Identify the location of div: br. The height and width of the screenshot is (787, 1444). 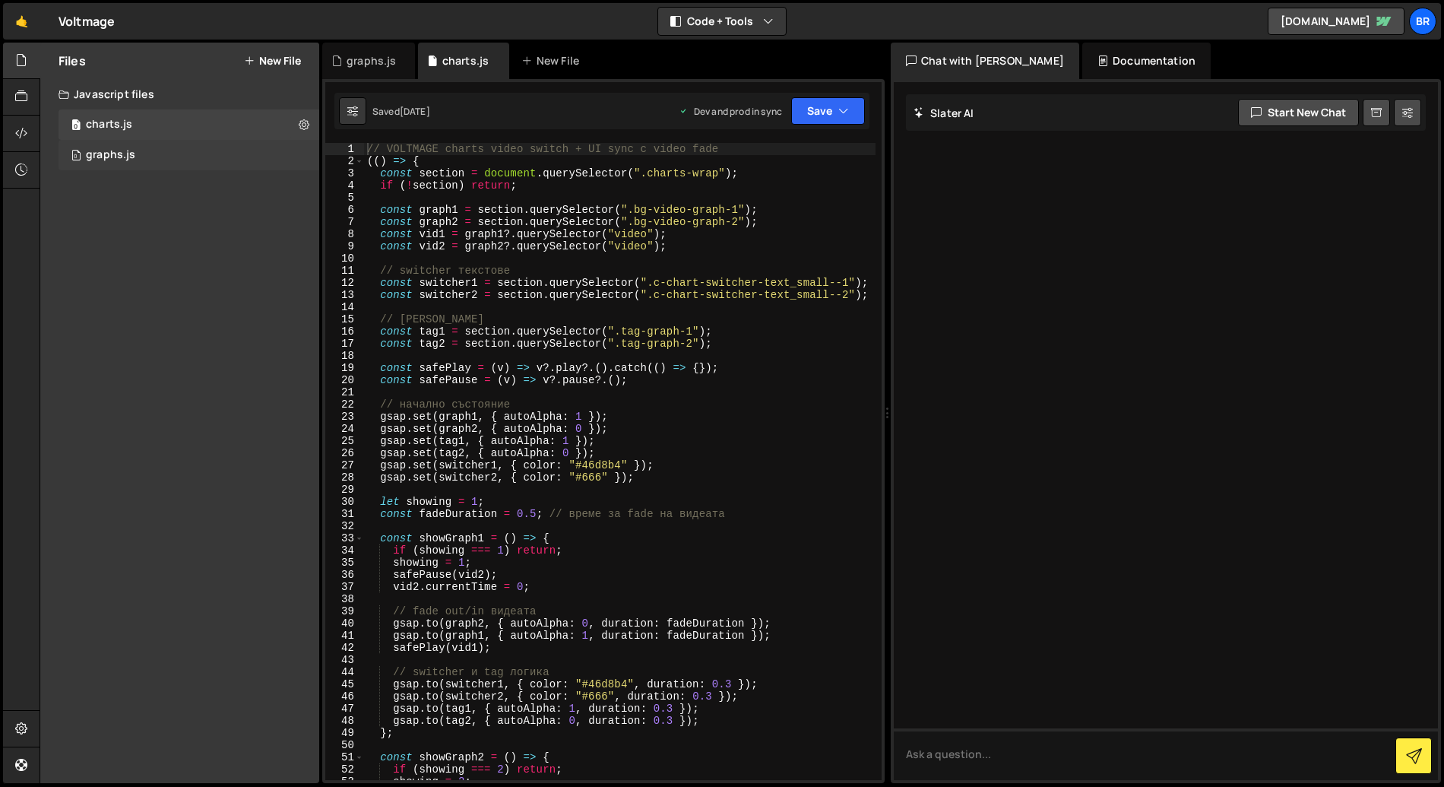
(1423, 21).